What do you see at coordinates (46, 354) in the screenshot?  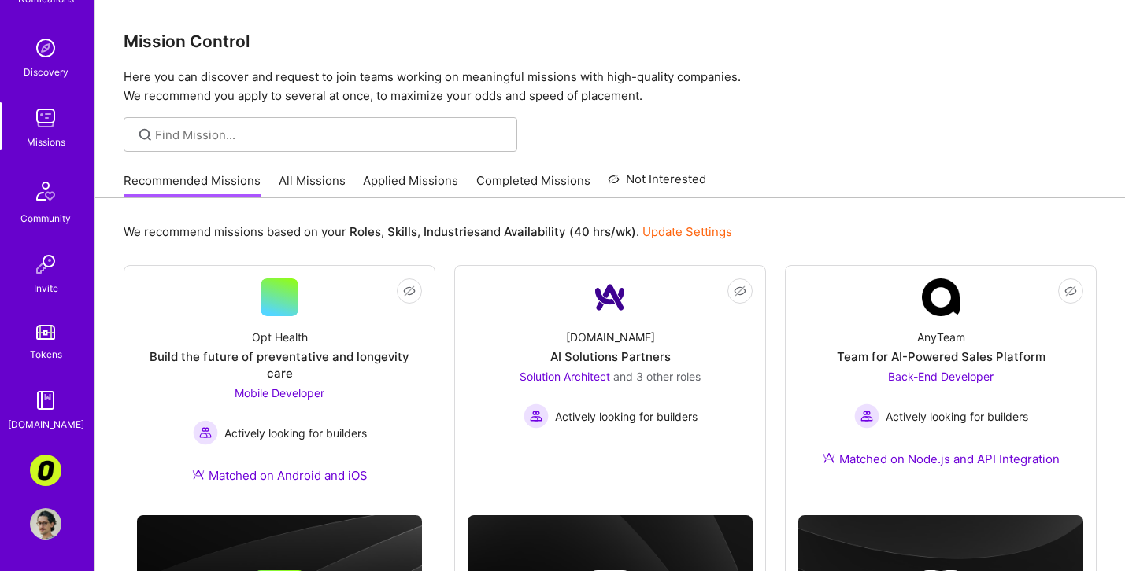 I see `div: Tokens` at bounding box center [46, 354].